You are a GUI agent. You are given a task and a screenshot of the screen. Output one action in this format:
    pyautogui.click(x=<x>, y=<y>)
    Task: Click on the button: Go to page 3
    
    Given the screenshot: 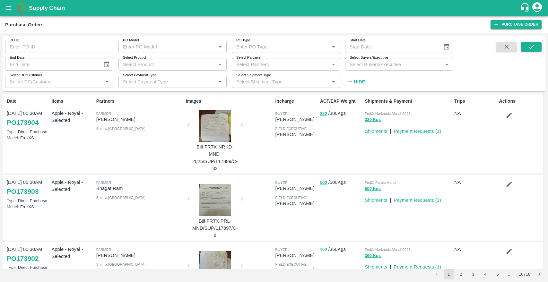 What is the action you would take?
    pyautogui.click(x=473, y=274)
    